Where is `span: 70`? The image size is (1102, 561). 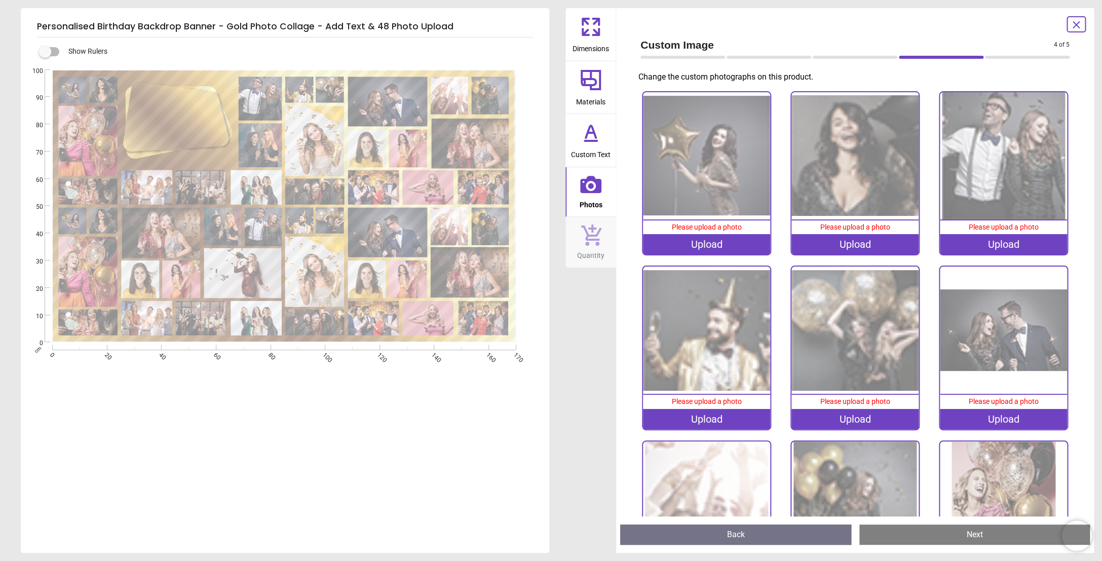 span: 70 is located at coordinates (33, 152).